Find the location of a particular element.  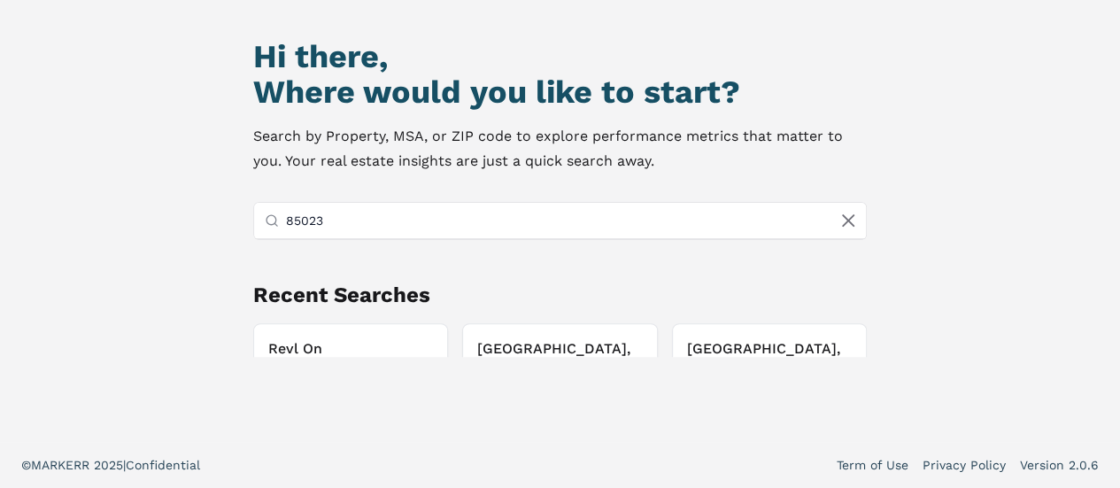

p: Search by Property, MSA, or ZIP code to explore performance metrics that matter to you. Your real... is located at coordinates (561, 149).